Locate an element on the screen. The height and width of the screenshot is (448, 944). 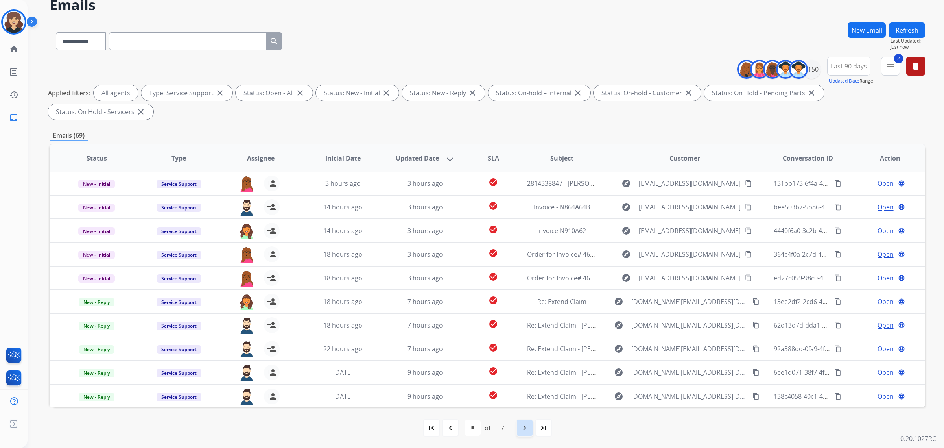
span: 62d13d7d-dda1-44e3-8d16-19676a0fb950 is located at coordinates (835, 325).